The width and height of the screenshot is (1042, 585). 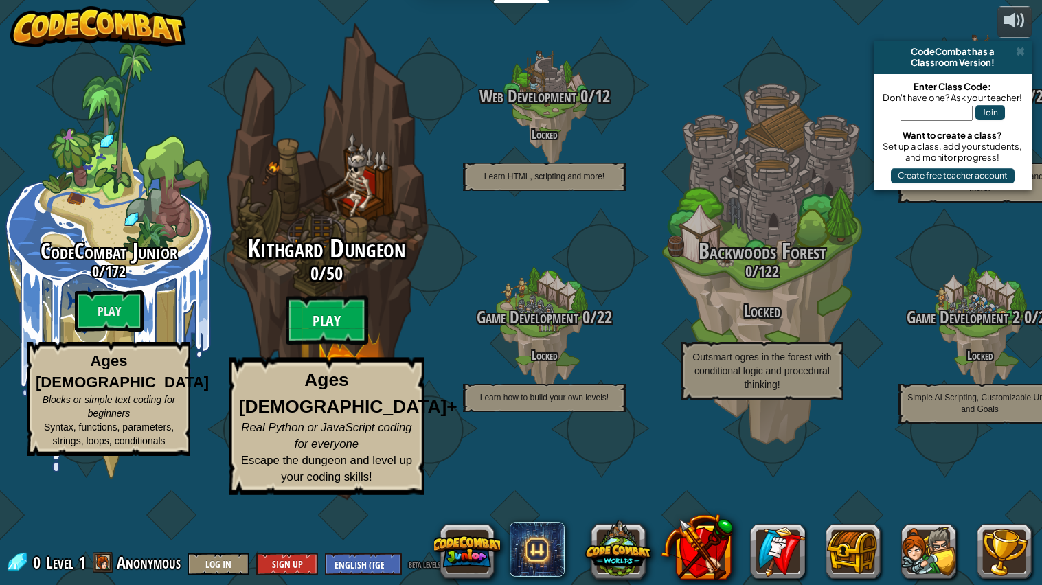 I want to click on span: Anonymous, so click(x=148, y=563).